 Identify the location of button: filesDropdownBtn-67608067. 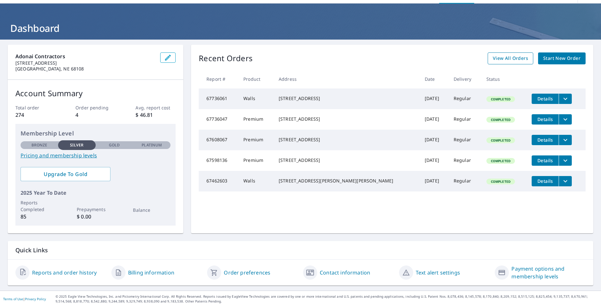
(565, 140).